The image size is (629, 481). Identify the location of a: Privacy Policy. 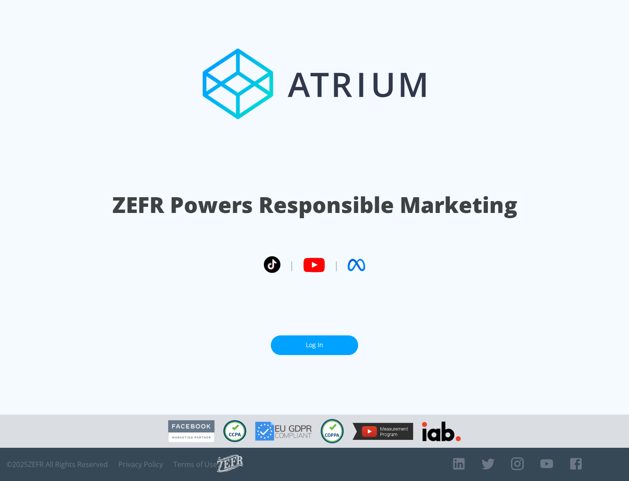
(141, 464).